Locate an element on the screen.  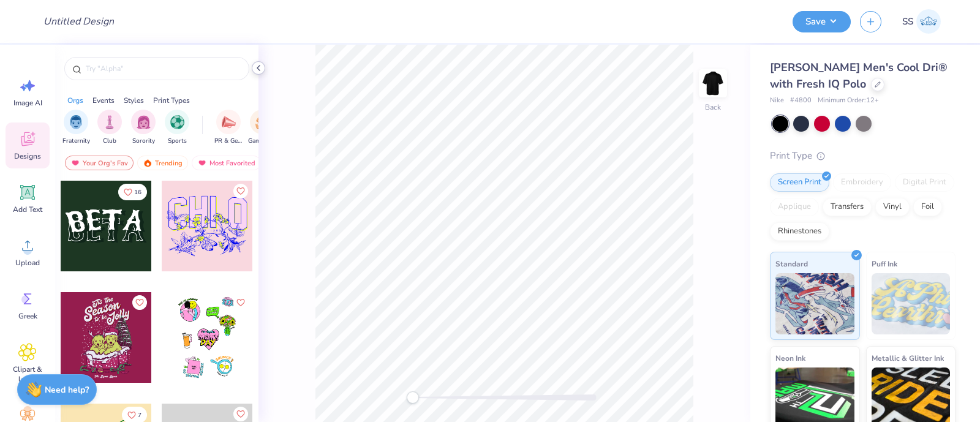
span: PR & General is located at coordinates (229, 141).